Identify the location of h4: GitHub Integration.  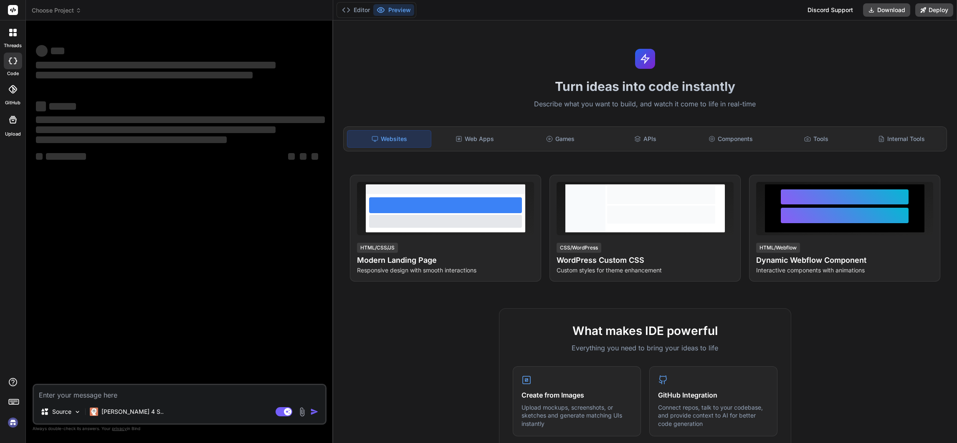
(713, 395).